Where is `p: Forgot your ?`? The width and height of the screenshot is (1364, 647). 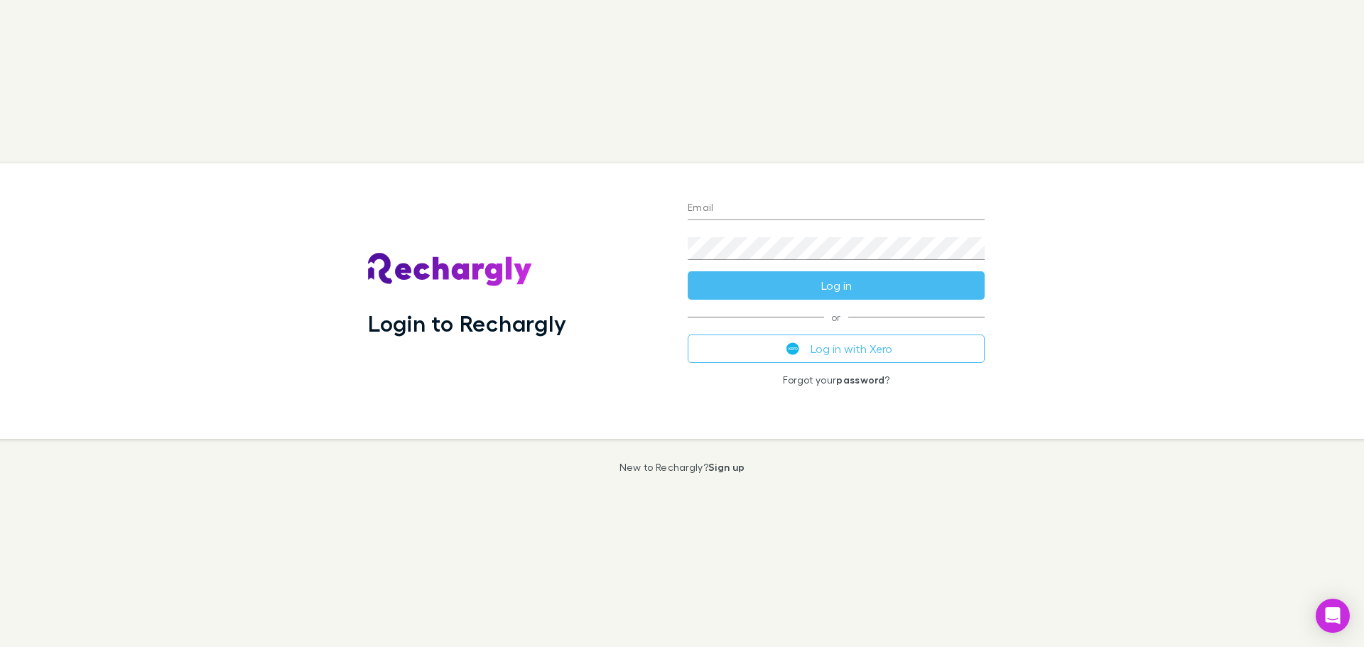 p: Forgot your ? is located at coordinates (836, 380).